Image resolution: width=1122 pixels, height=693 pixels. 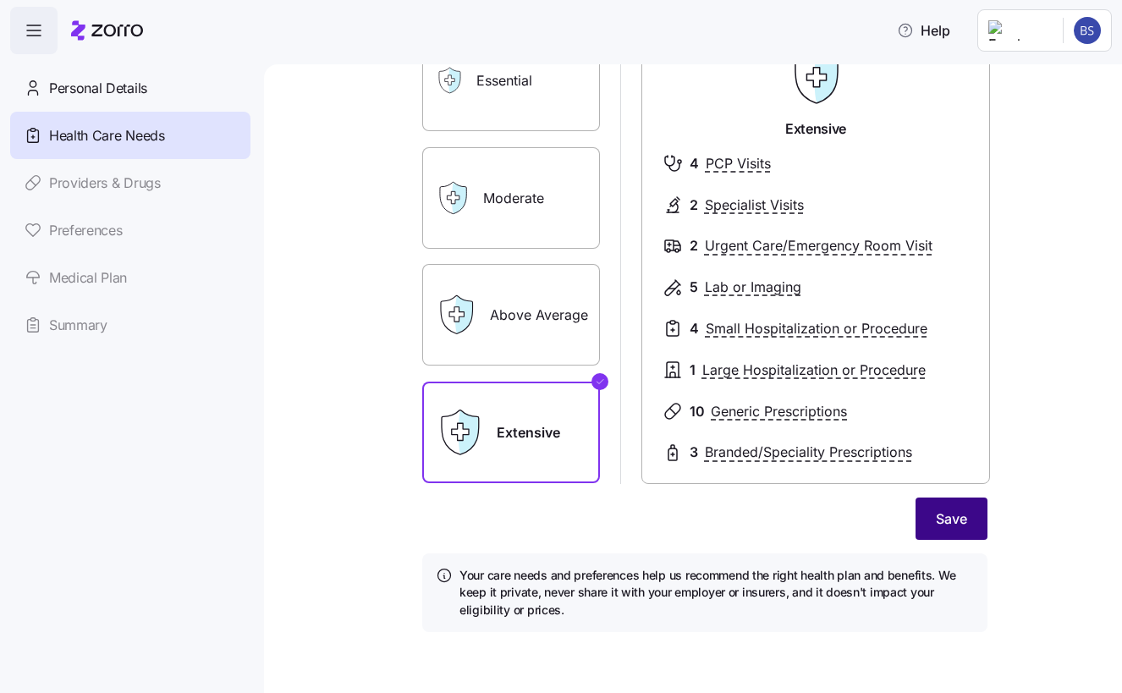 I want to click on span: Extensive, so click(x=815, y=129).